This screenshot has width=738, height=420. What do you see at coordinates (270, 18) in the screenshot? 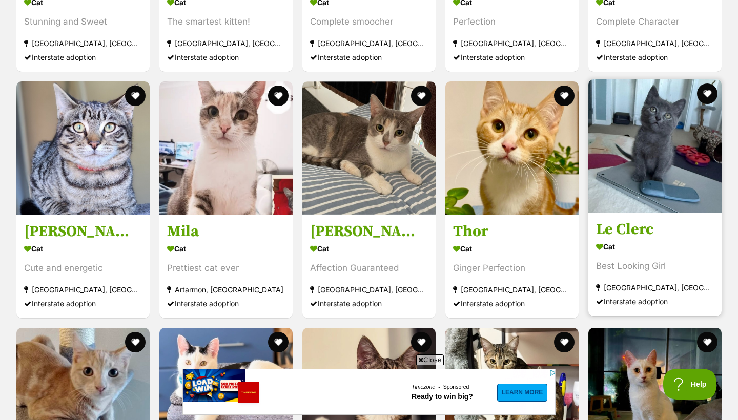
I see `span: Sponsored` at bounding box center [270, 18].